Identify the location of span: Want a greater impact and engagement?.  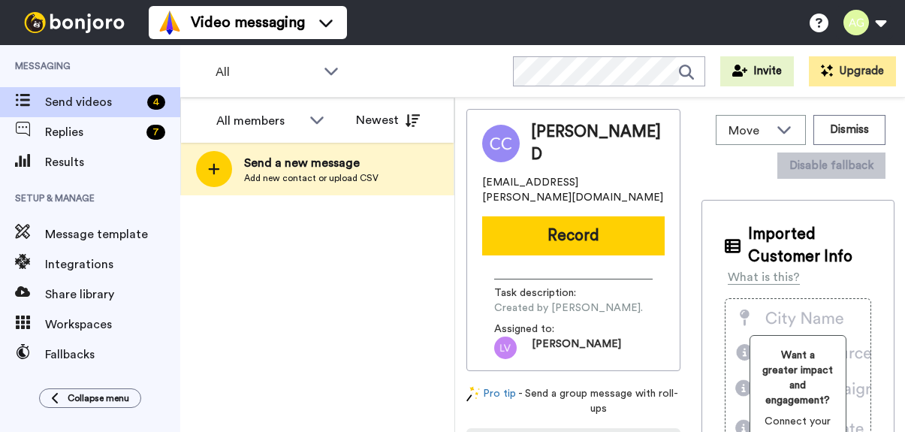
(798, 378).